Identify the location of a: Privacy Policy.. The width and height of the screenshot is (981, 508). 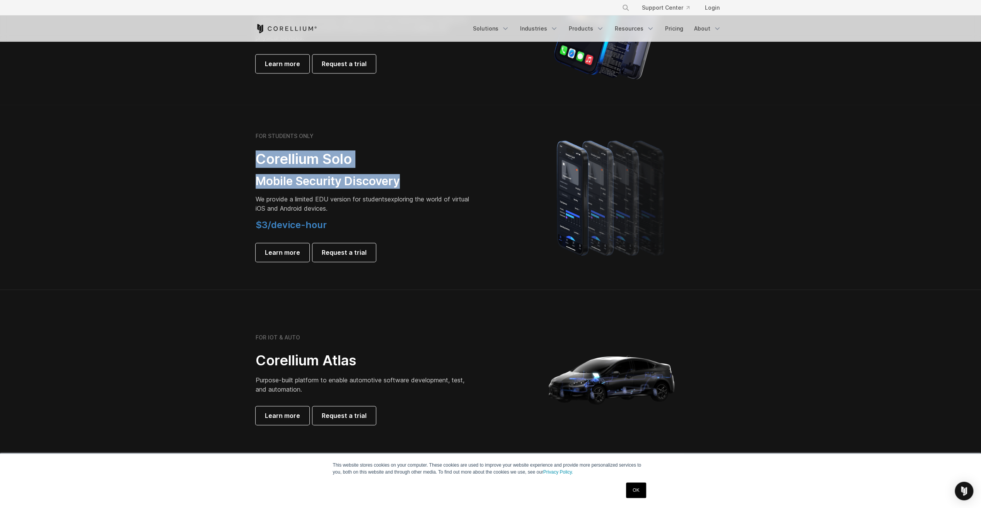
(558, 472).